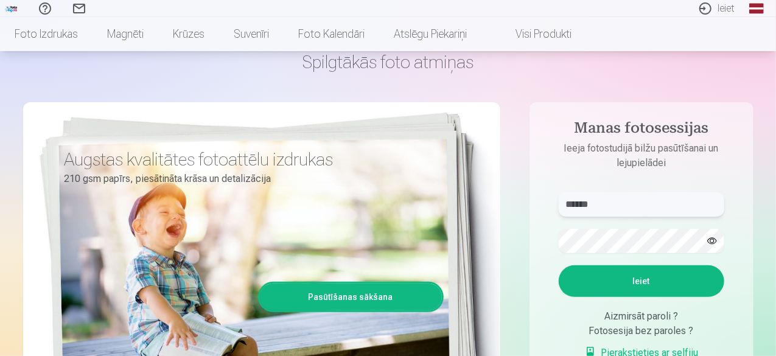 This screenshot has height=356, width=776. What do you see at coordinates (351, 297) in the screenshot?
I see `a: Pasūtīšanas sākšana` at bounding box center [351, 297].